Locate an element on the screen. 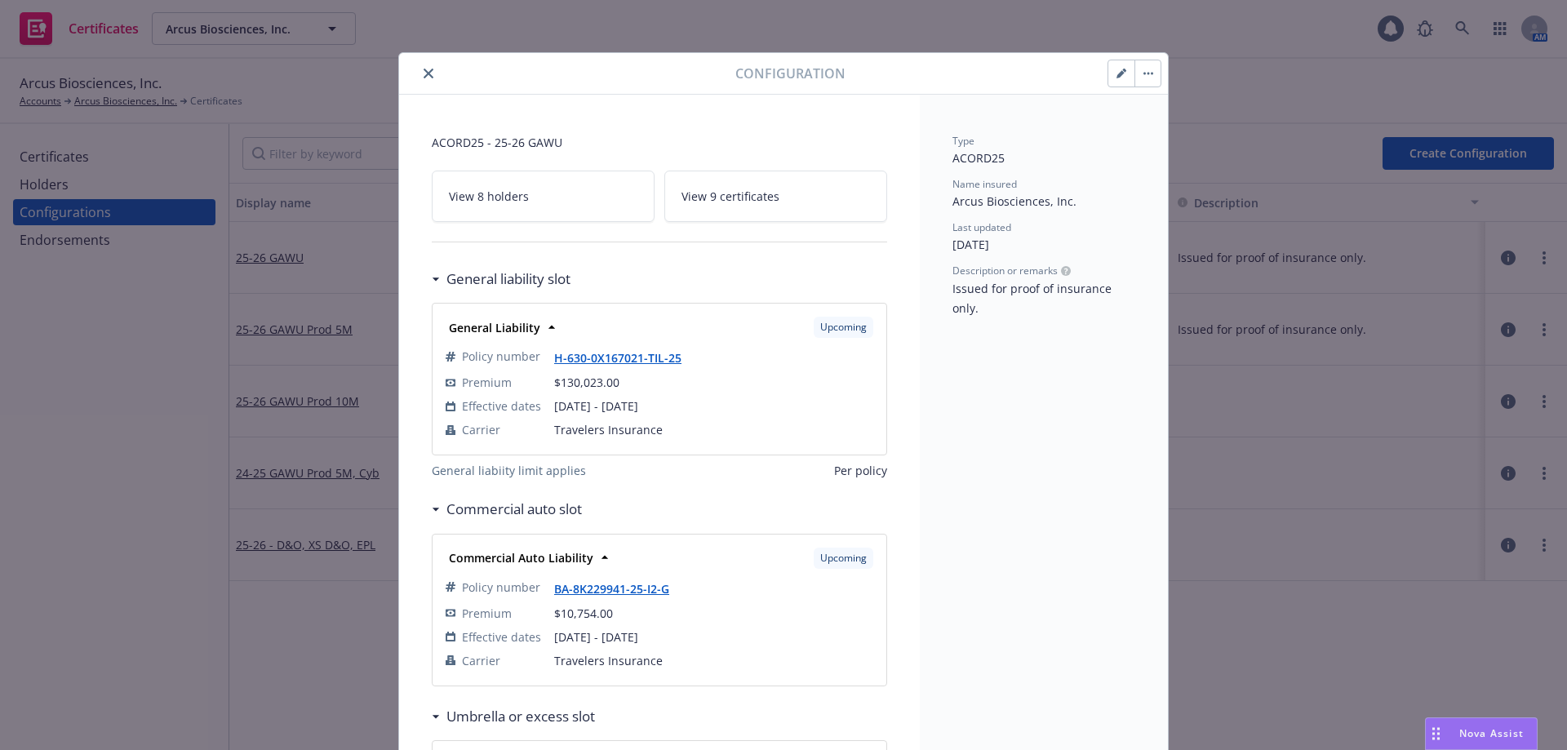  h3: Commercial auto slot is located at coordinates (514, 509).